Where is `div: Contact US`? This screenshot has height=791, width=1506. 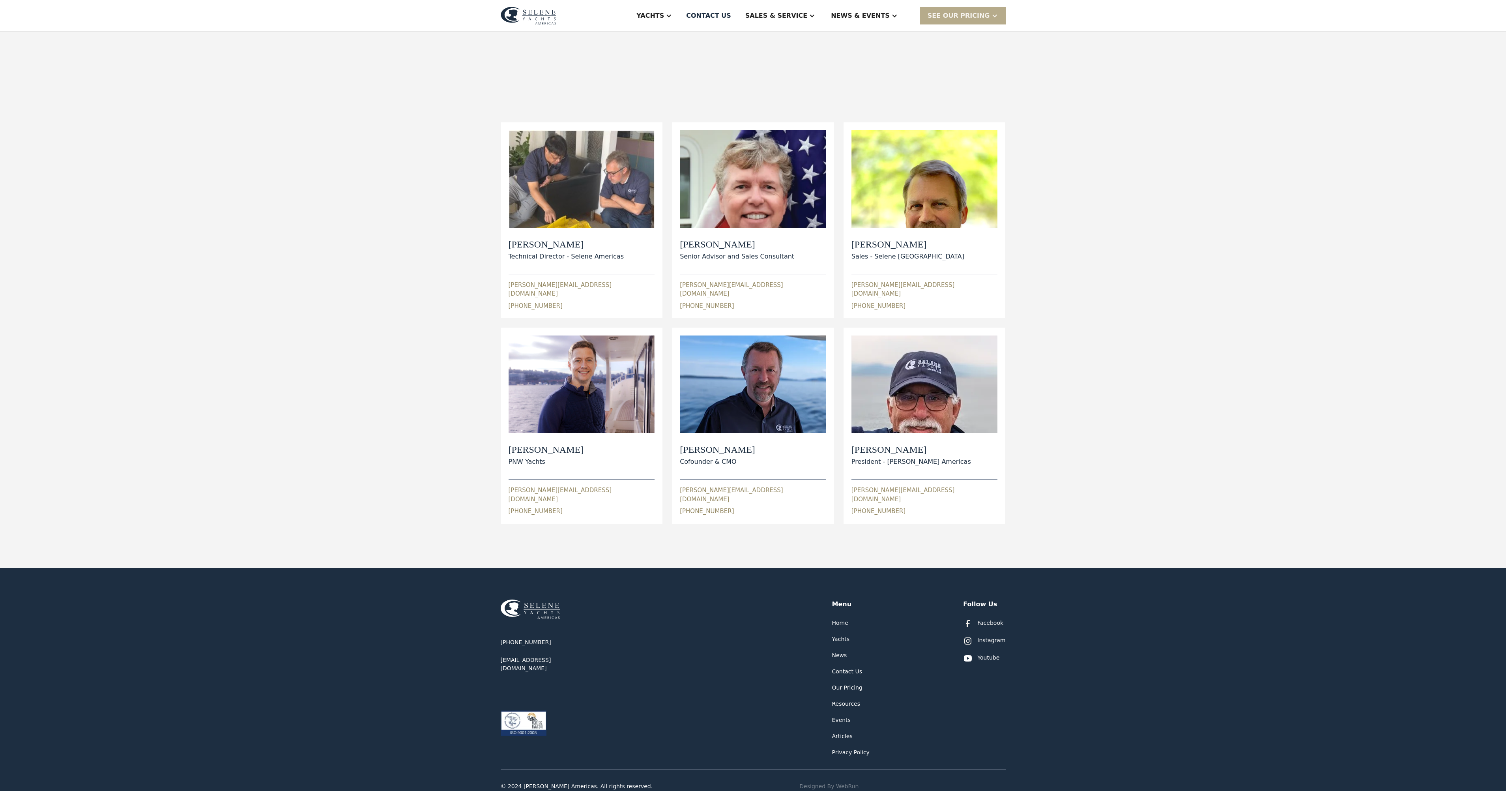 div: Contact US is located at coordinates (709, 16).